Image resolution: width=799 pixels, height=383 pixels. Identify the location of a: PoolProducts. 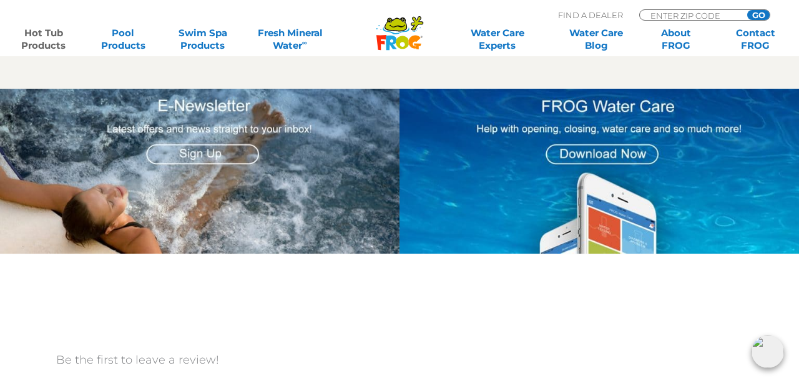
(123, 39).